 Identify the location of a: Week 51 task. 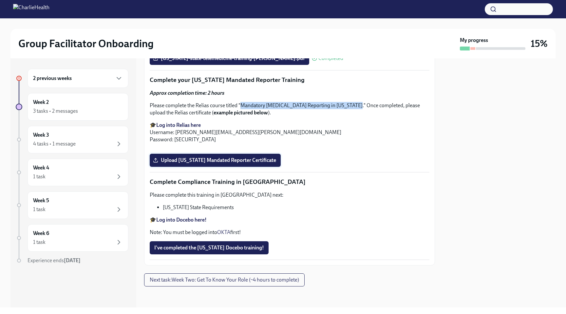
(72, 205).